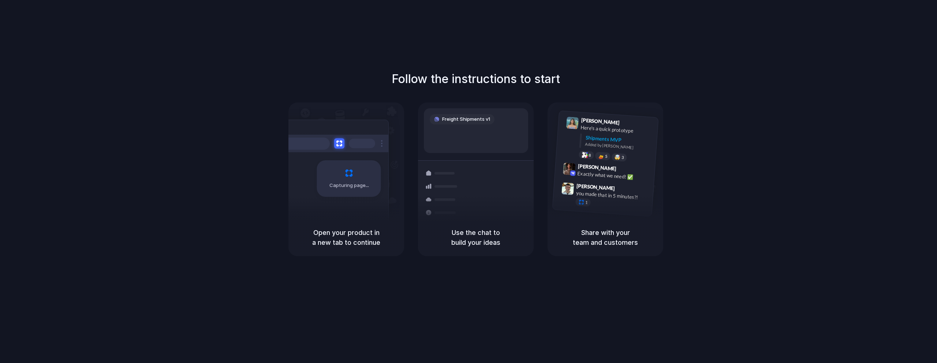 Image resolution: width=937 pixels, height=363 pixels. I want to click on span: 5, so click(606, 156).